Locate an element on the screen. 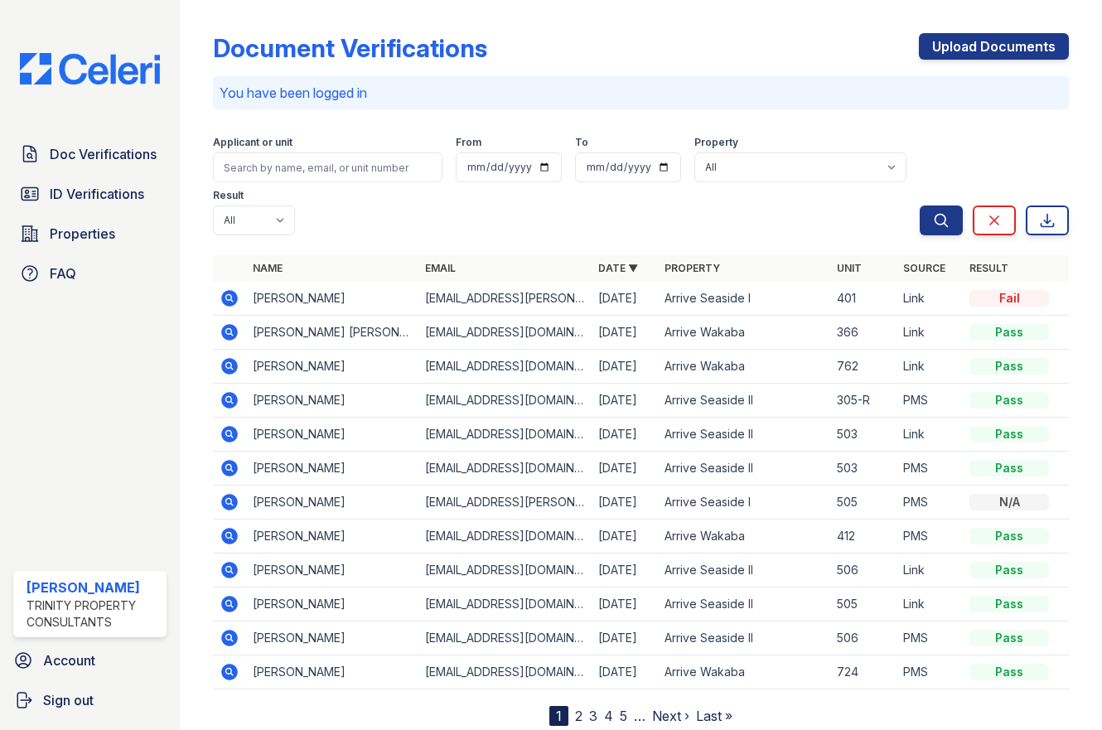 The width and height of the screenshot is (1102, 730). span: ID Verifications is located at coordinates (97, 194).